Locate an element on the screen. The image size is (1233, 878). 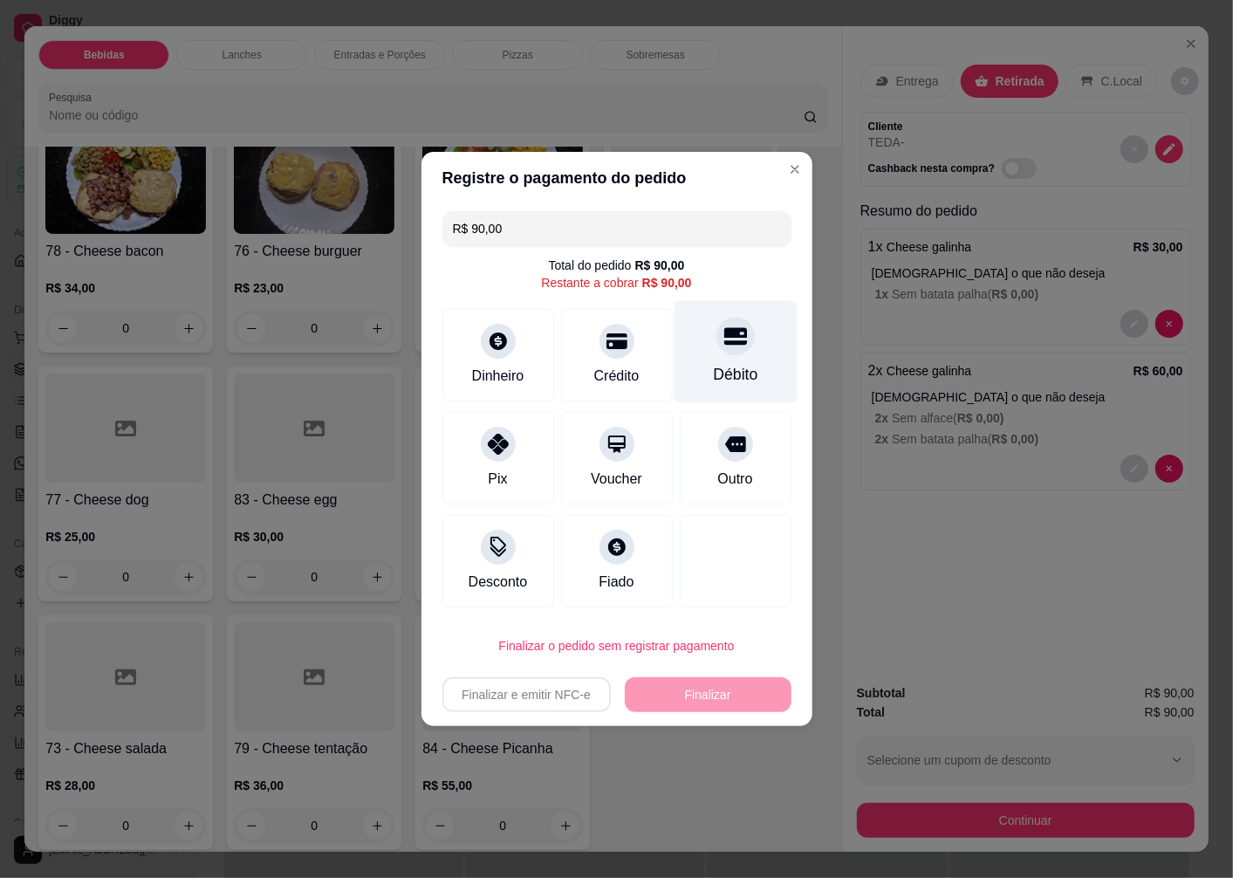
div: Outro is located at coordinates (735, 479).